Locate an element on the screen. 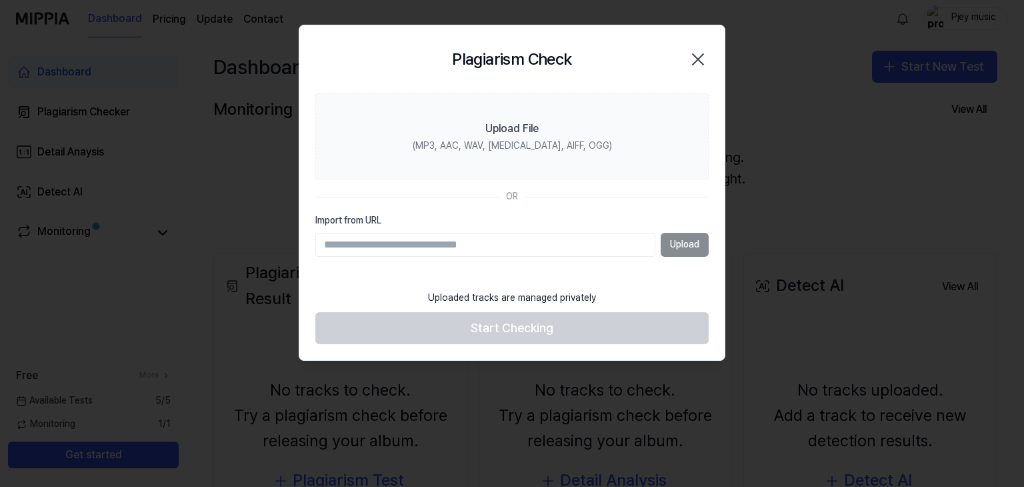 The width and height of the screenshot is (1024, 487). label: Import from URL is located at coordinates (512, 221).